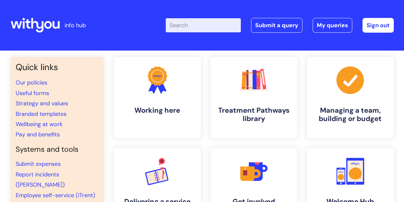  I want to click on a: Our policies, so click(31, 82).